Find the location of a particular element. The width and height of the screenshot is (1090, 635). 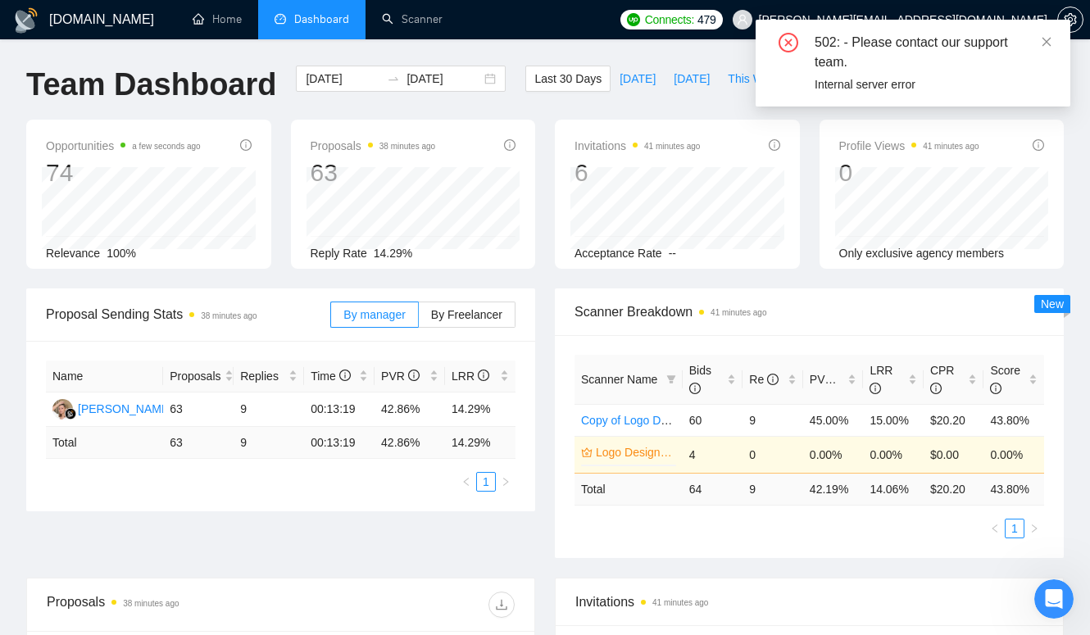

td: 63 is located at coordinates (198, 410).